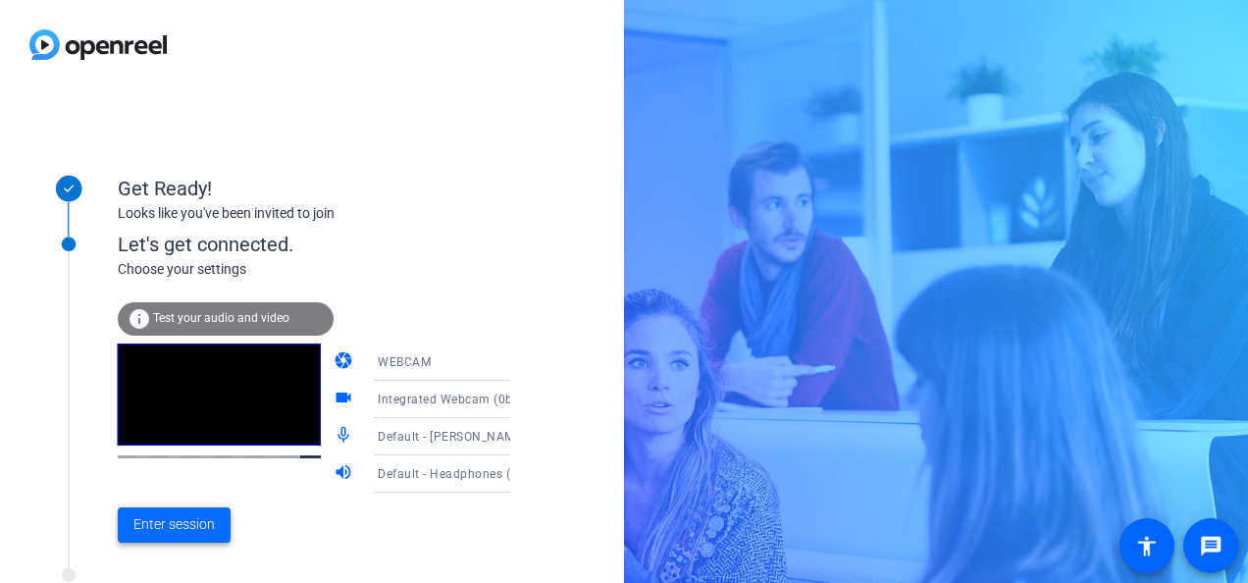  Describe the element at coordinates (345, 474) in the screenshot. I see `mat-icon: volume_up` at that location.